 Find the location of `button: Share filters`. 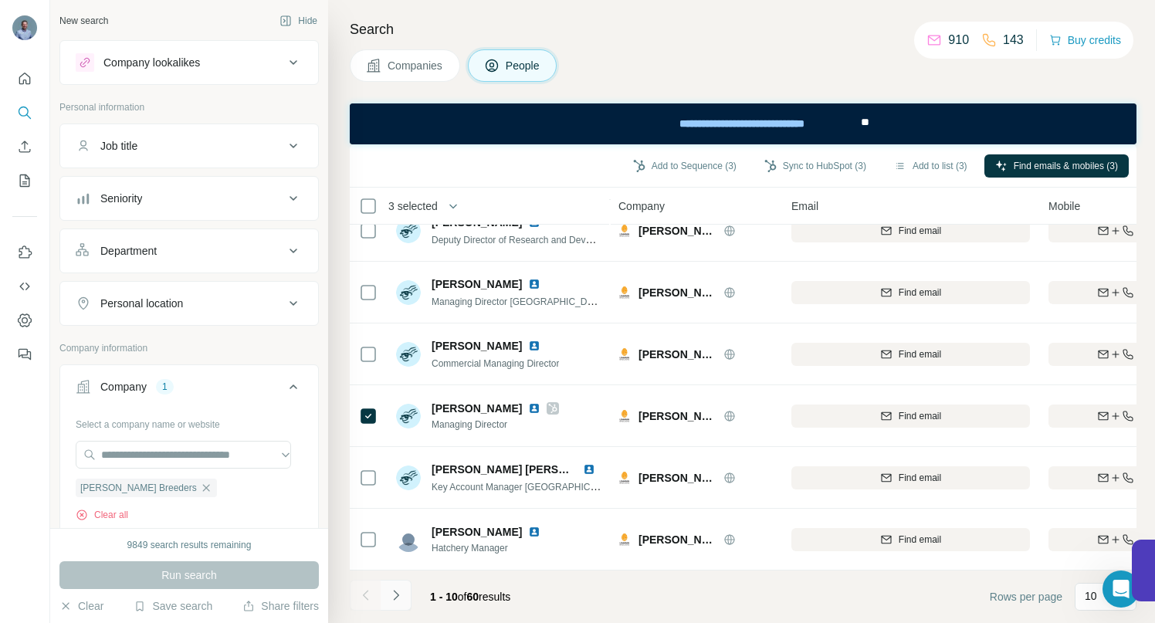

button: Share filters is located at coordinates (280, 606).